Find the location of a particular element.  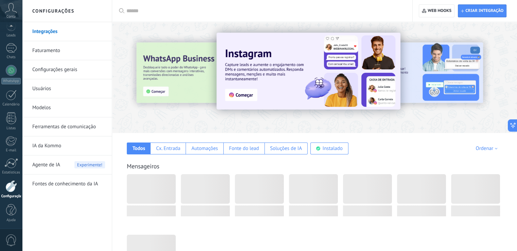

a: Agente de IAExperimente! is located at coordinates (69, 165).